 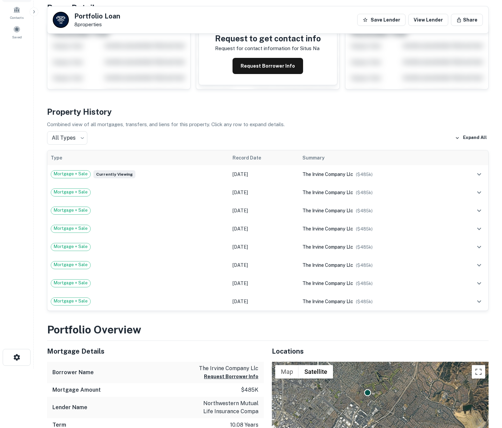 What do you see at coordinates (73, 372) in the screenshot?
I see `h6: Borrower Name` at bounding box center [73, 372].